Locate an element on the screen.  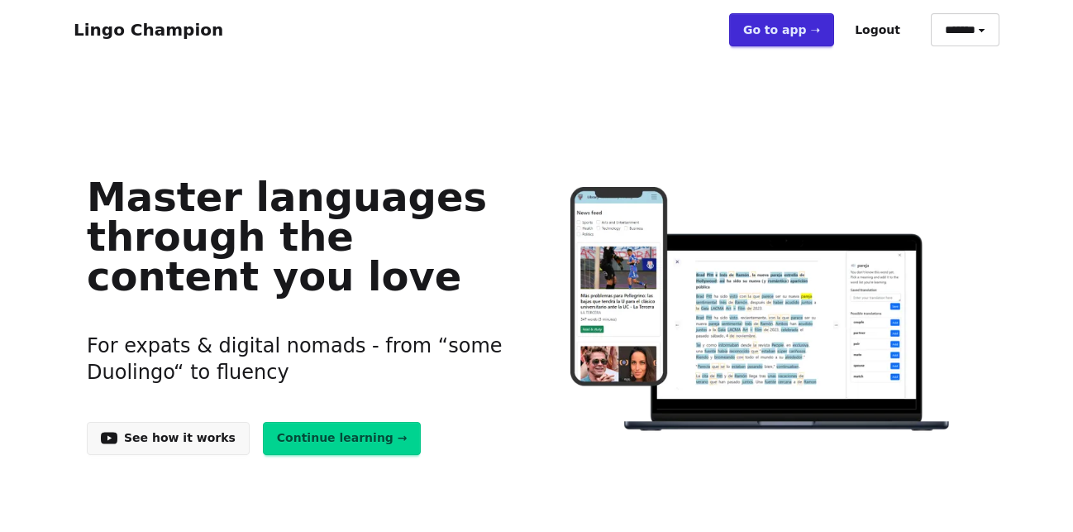
h3: For expats & digital nomads - from “some Duolingo“ to fluency is located at coordinates (298, 359).